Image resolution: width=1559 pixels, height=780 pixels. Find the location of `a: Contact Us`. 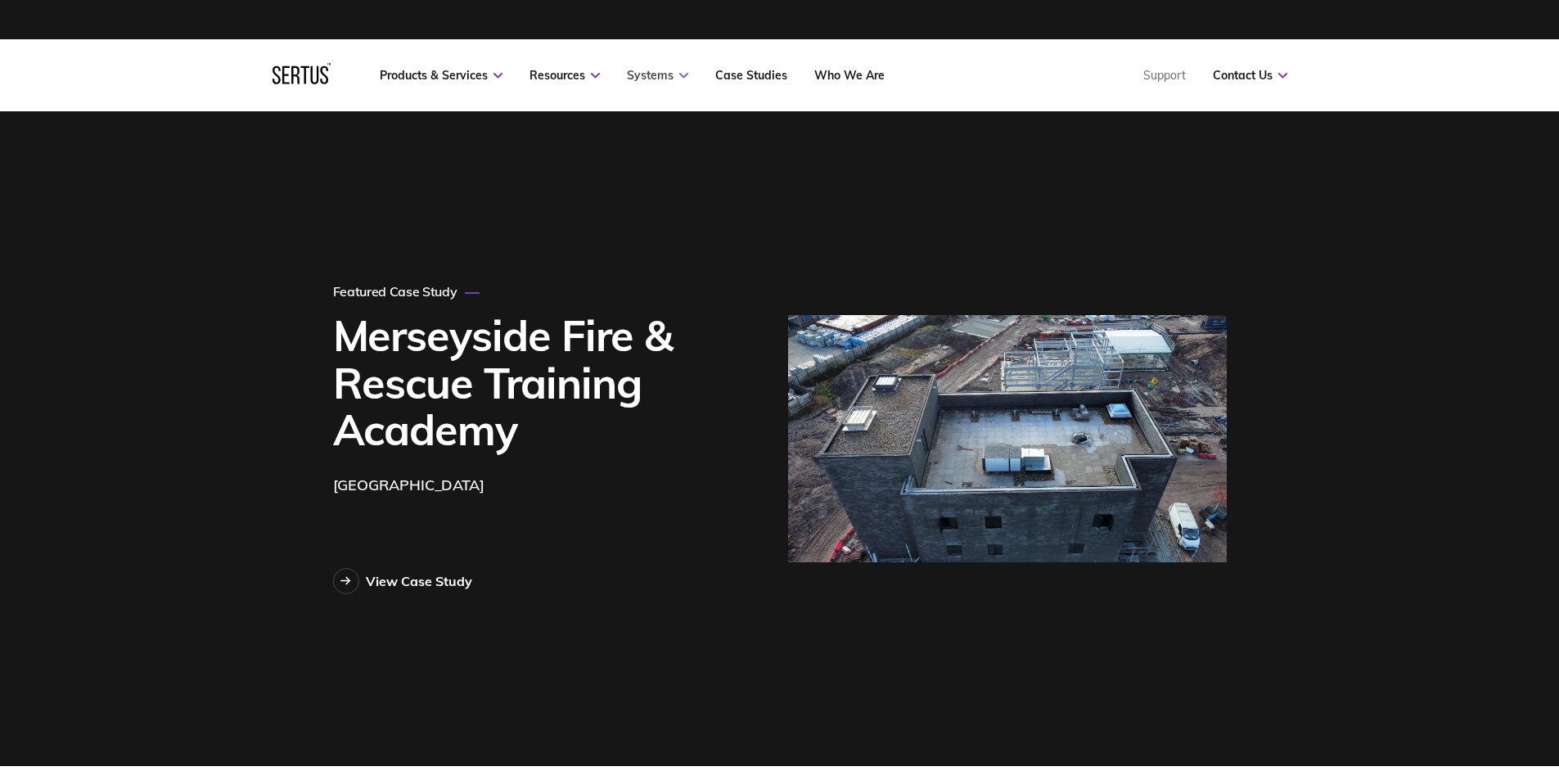

a: Contact Us is located at coordinates (1250, 75).